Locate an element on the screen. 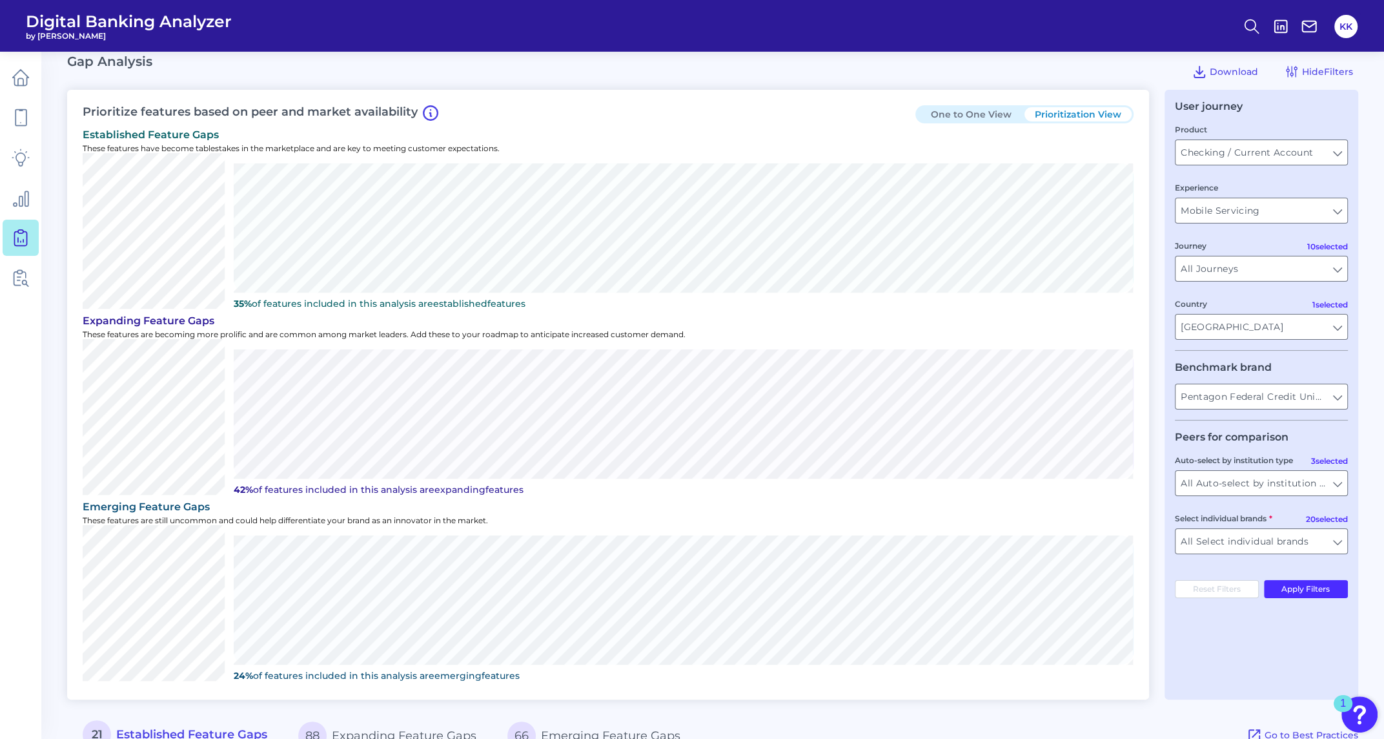  div: 1 is located at coordinates (1343, 712).